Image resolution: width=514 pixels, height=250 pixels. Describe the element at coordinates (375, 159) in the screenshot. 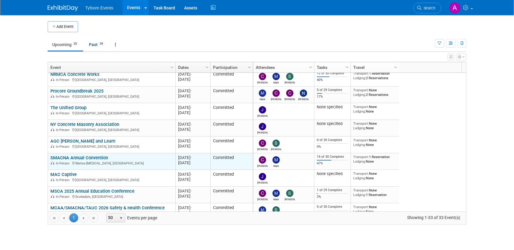

I see `div: 1 Reservation None` at that location.